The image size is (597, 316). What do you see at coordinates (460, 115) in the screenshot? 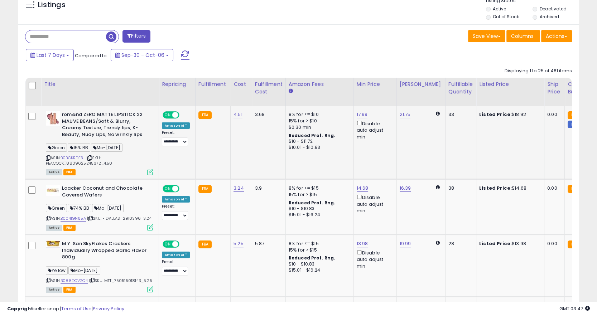
I see `div: 33` at bounding box center [460, 115].